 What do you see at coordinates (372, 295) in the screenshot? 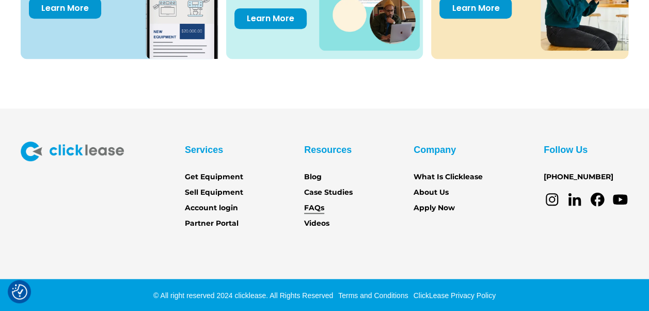
I see `a: Terms and Conditions` at bounding box center [372, 295].